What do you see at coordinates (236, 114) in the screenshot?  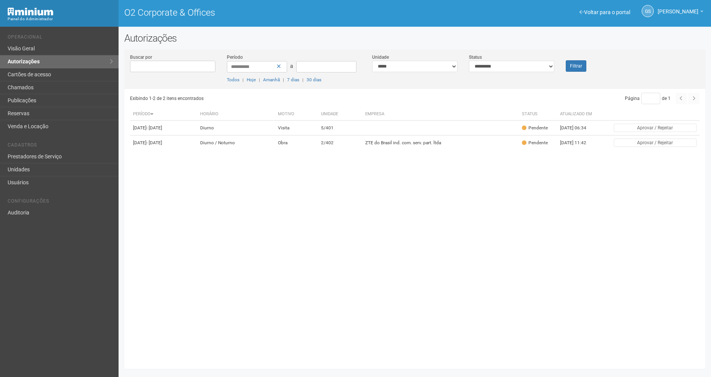 I see `th: Horário` at bounding box center [236, 114].